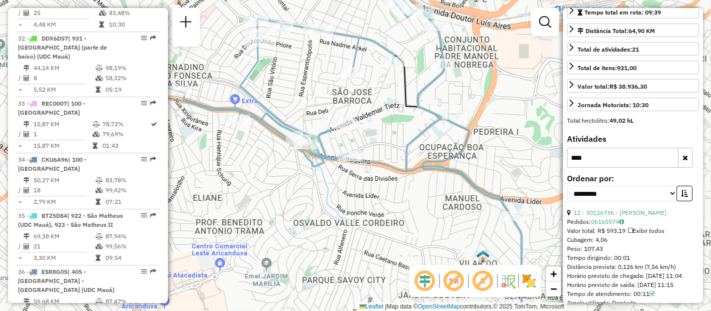 The image size is (711, 311). What do you see at coordinates (633, 104) in the screenshot?
I see `a: Jornada Motorista: 10:30` at bounding box center [633, 104].